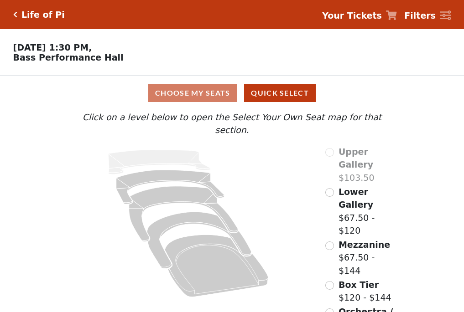  Describe the element at coordinates (232, 124) in the screenshot. I see `p: Click on a level below to open the Select Your Own Seat map for that section.` at that location.